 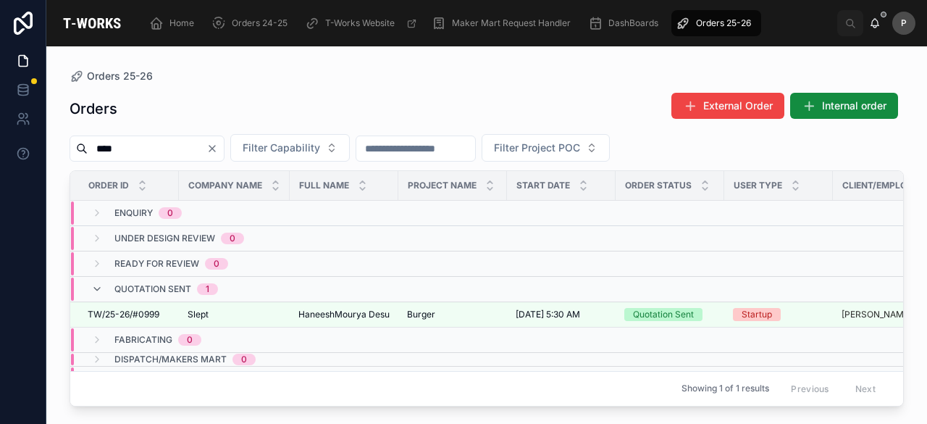 I want to click on span: Orders 24-25, so click(x=259, y=23).